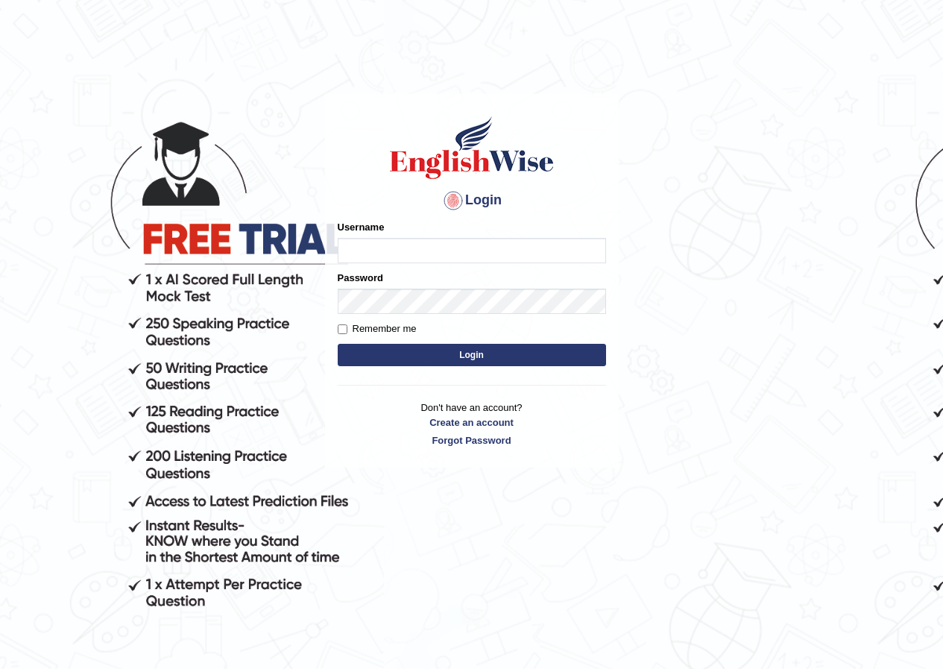  I want to click on label: Username, so click(361, 227).